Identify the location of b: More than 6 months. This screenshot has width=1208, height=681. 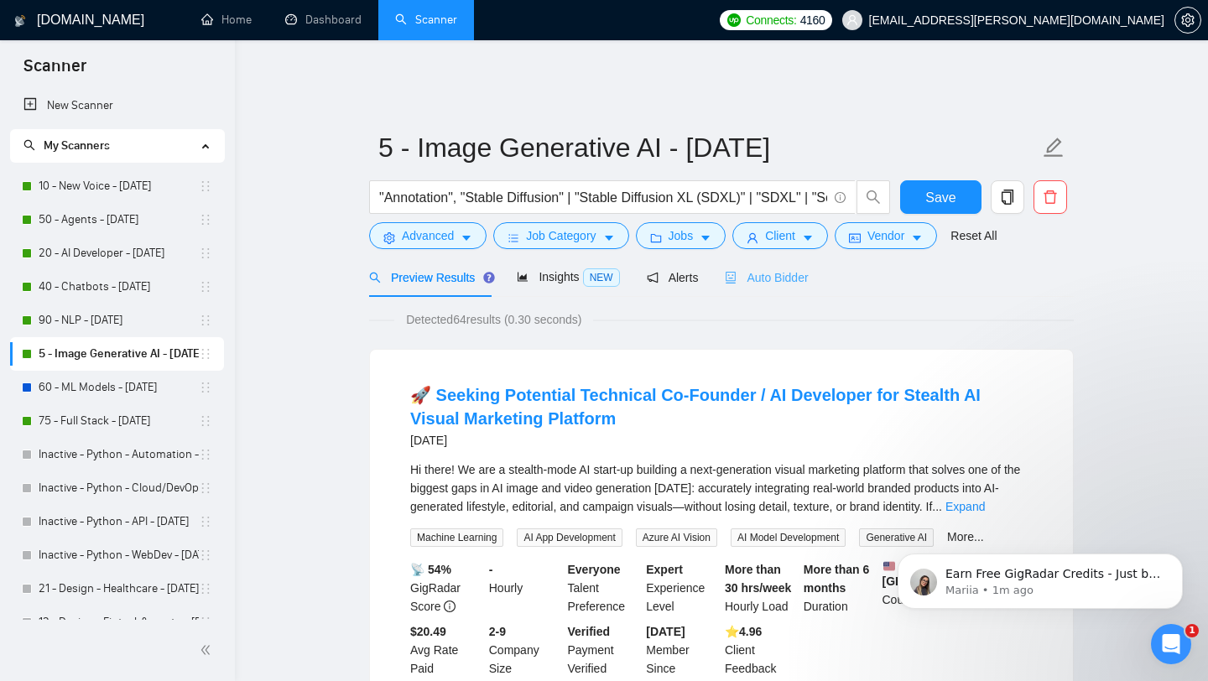
(837, 579).